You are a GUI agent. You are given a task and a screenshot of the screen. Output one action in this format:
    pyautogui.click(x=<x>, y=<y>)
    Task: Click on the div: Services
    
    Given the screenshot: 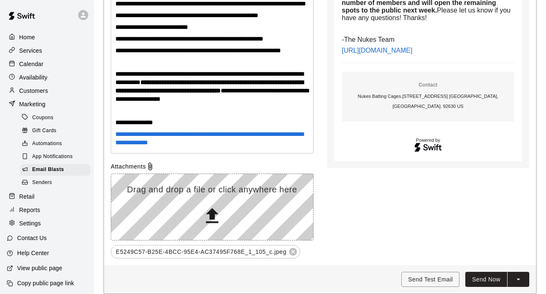 What is the action you would take?
    pyautogui.click(x=47, y=51)
    